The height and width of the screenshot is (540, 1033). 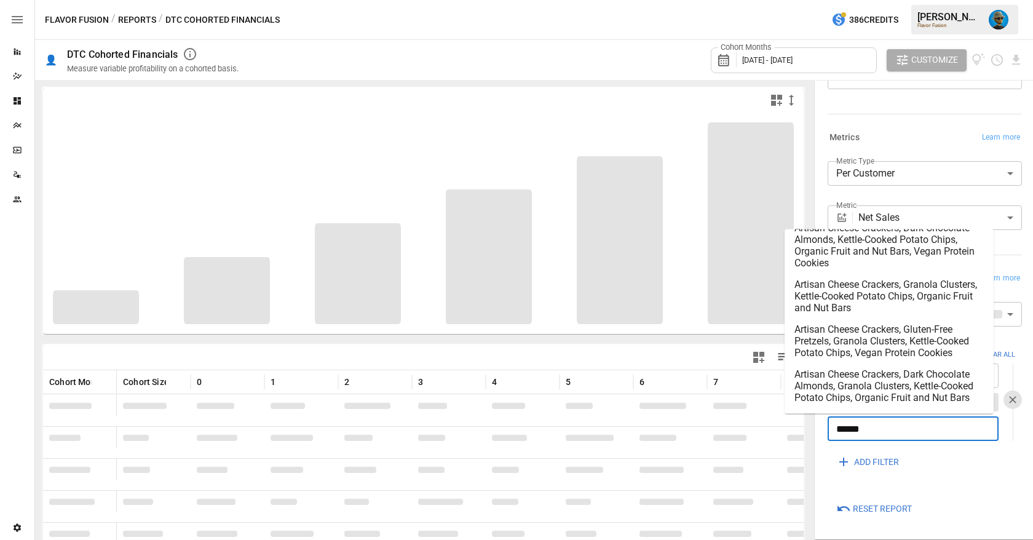 I want to click on span: 5, so click(x=568, y=382).